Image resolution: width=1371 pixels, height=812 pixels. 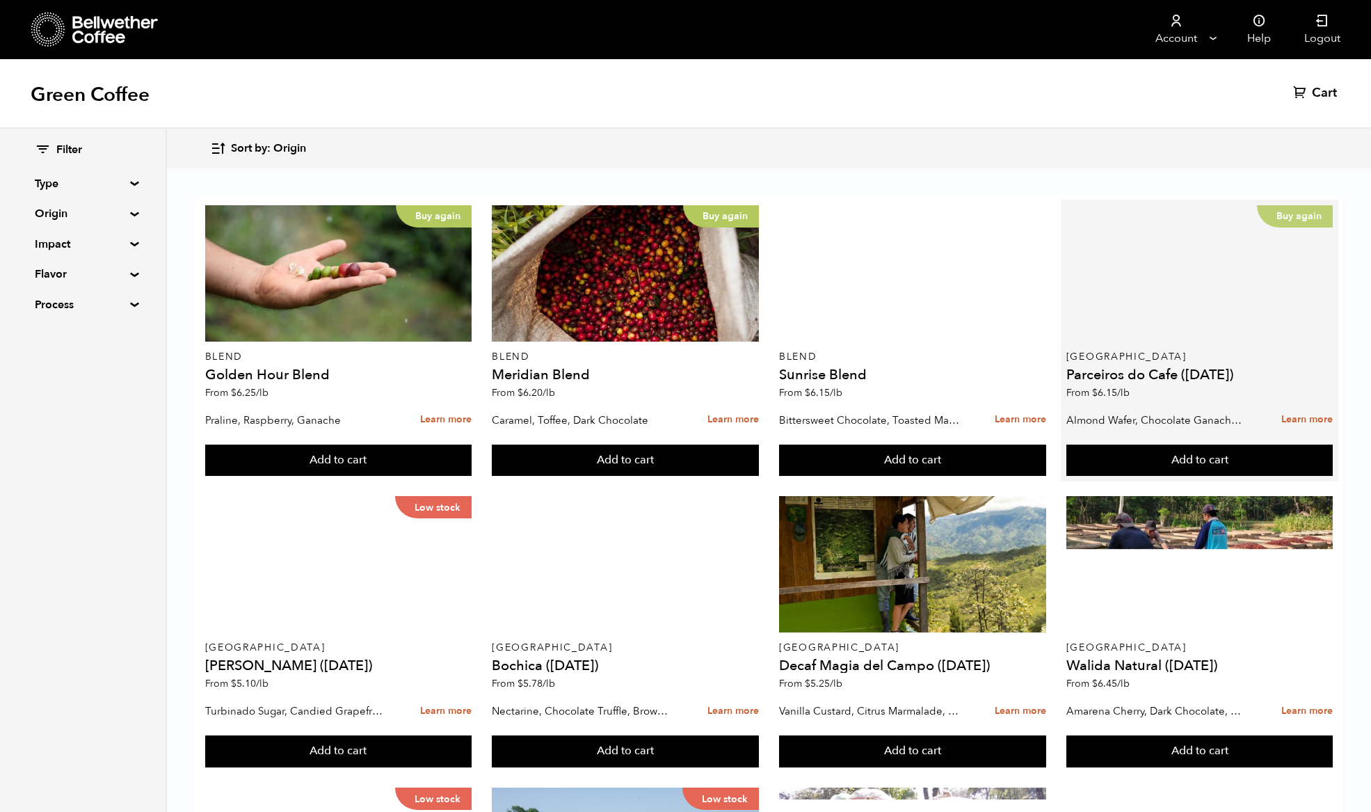 I want to click on h4: Sunrise Blend, so click(x=913, y=375).